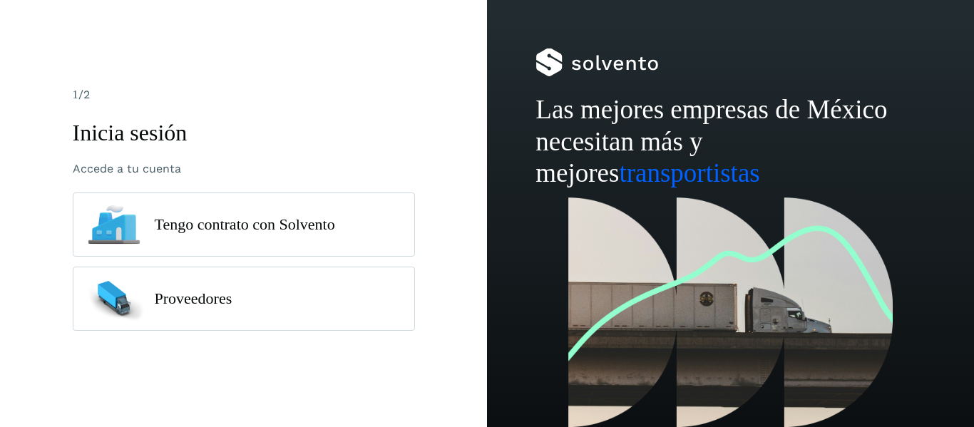 The height and width of the screenshot is (427, 974). I want to click on span: Tengo contrato con Solvento, so click(265, 224).